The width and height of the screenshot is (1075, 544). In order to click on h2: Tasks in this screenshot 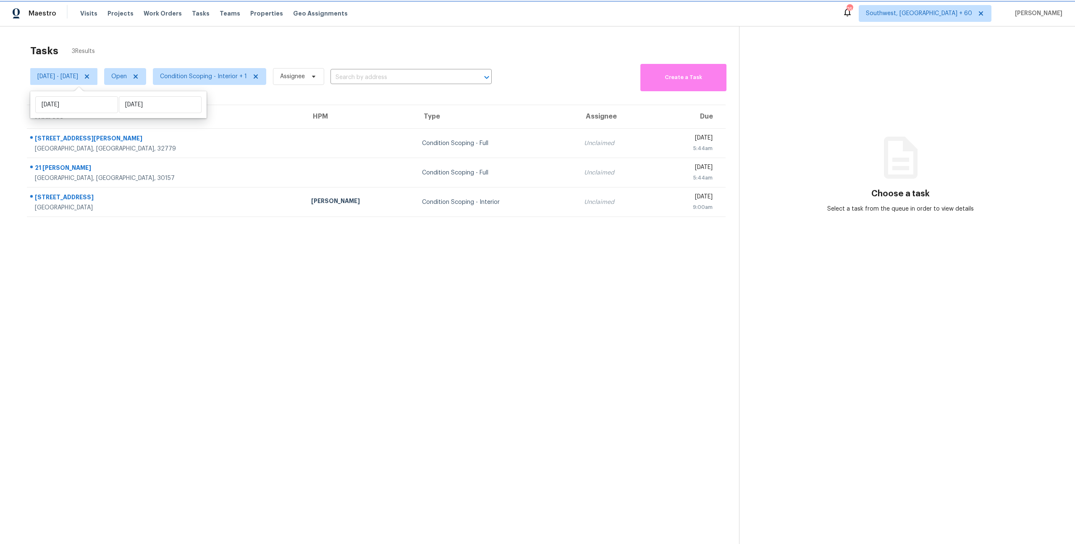, I will do `click(44, 51)`.